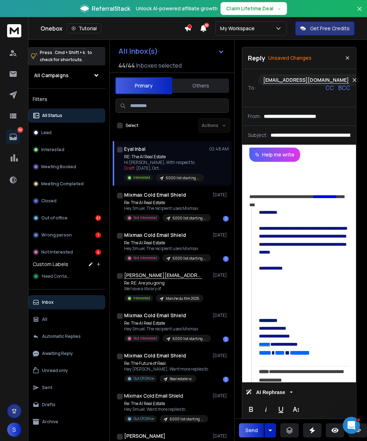  Describe the element at coordinates (275, 155) in the screenshot. I see `button: Help me write` at that location.